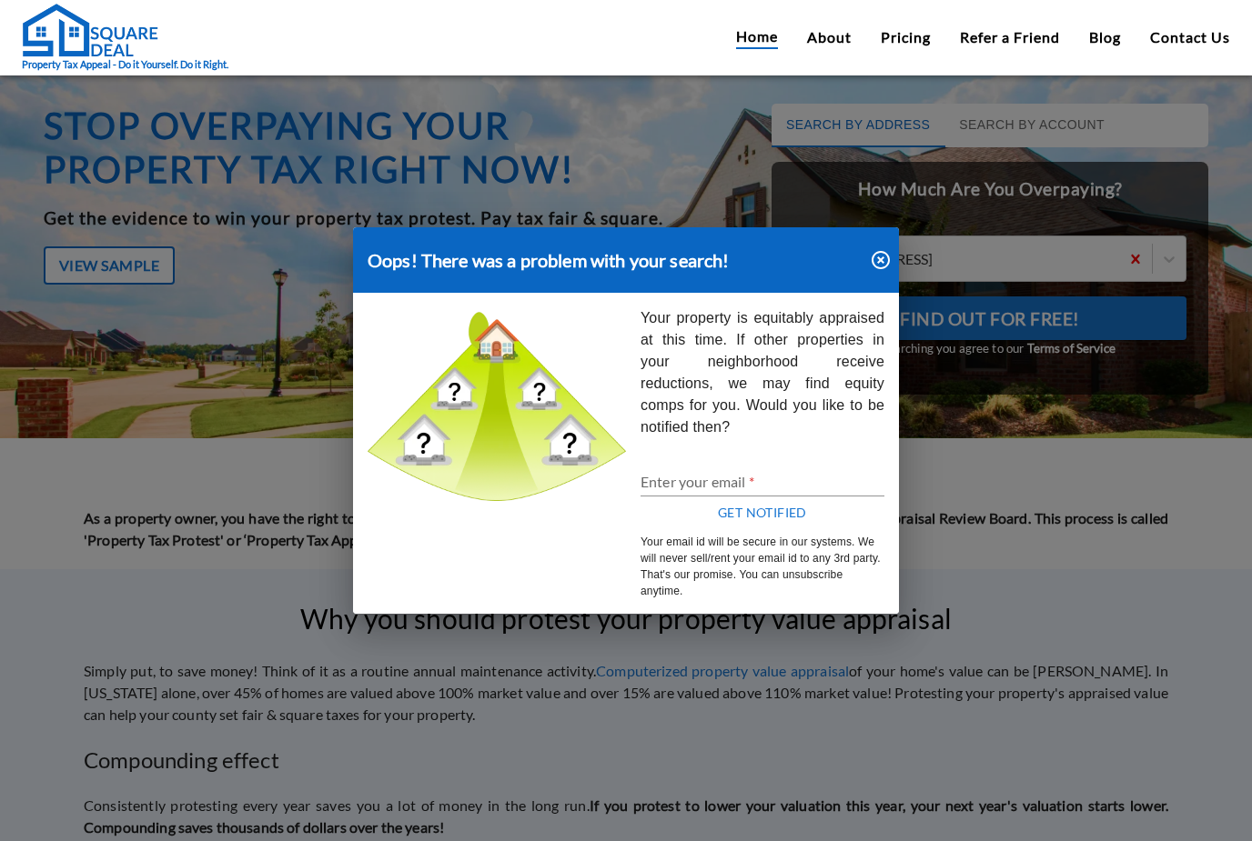  What do you see at coordinates (298, 572) in the screenshot?
I see `em: Submit` at bounding box center [298, 572].